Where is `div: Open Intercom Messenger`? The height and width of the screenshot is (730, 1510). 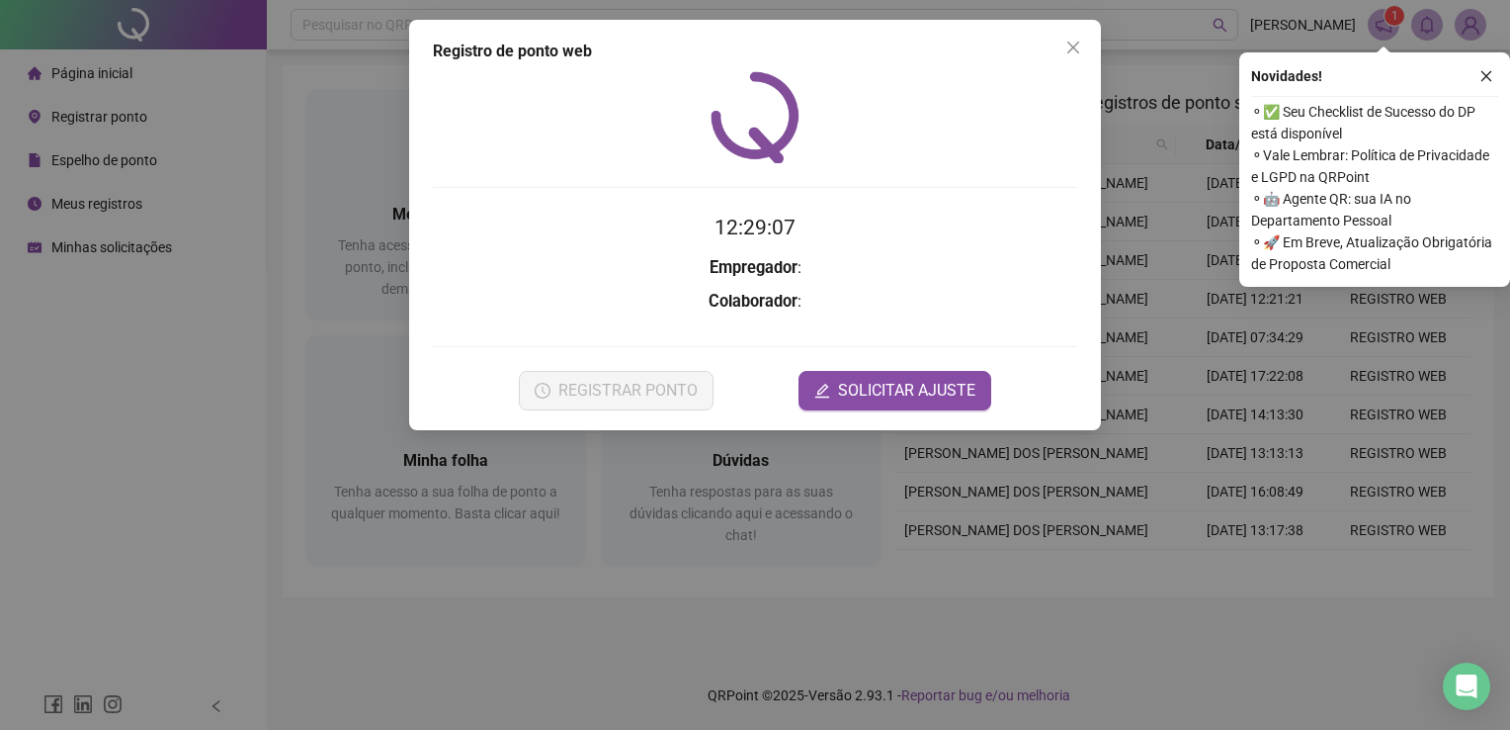 div: Open Intercom Messenger is located at coordinates (1467, 686).